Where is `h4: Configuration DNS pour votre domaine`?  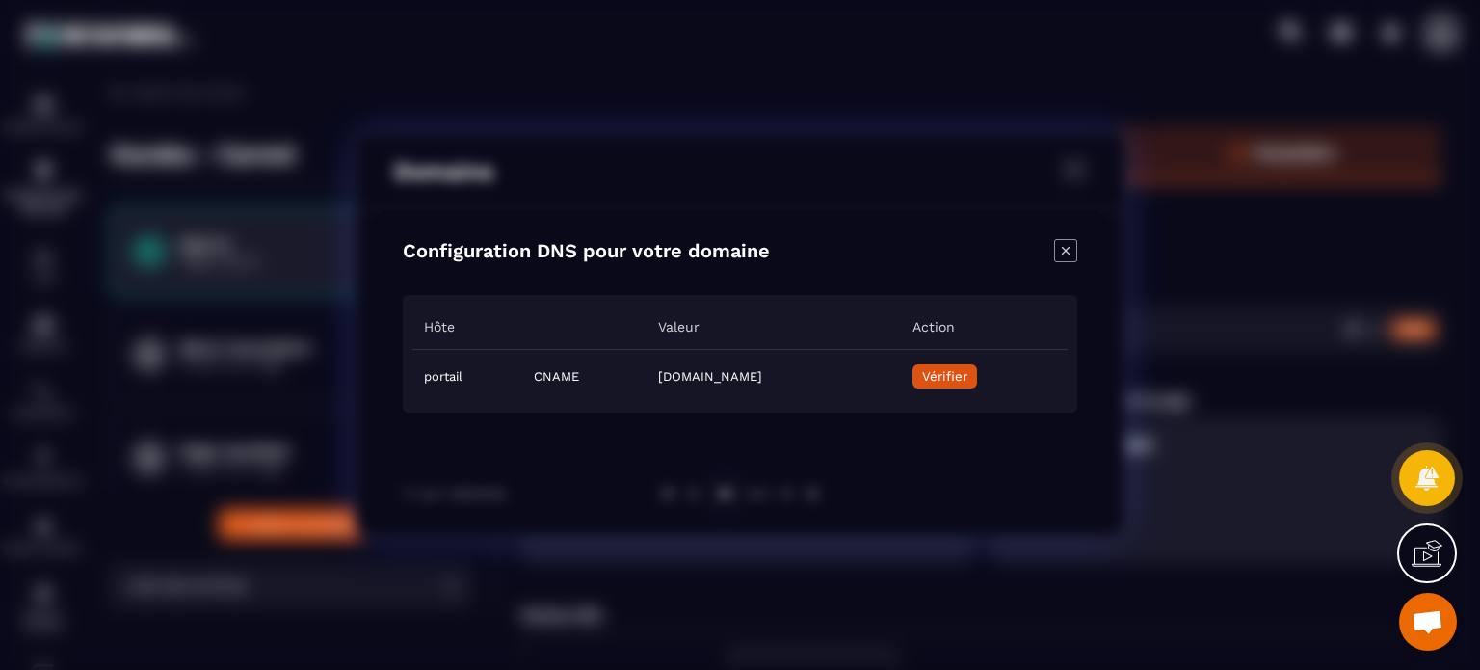
h4: Configuration DNS pour votre domaine is located at coordinates (586, 253).